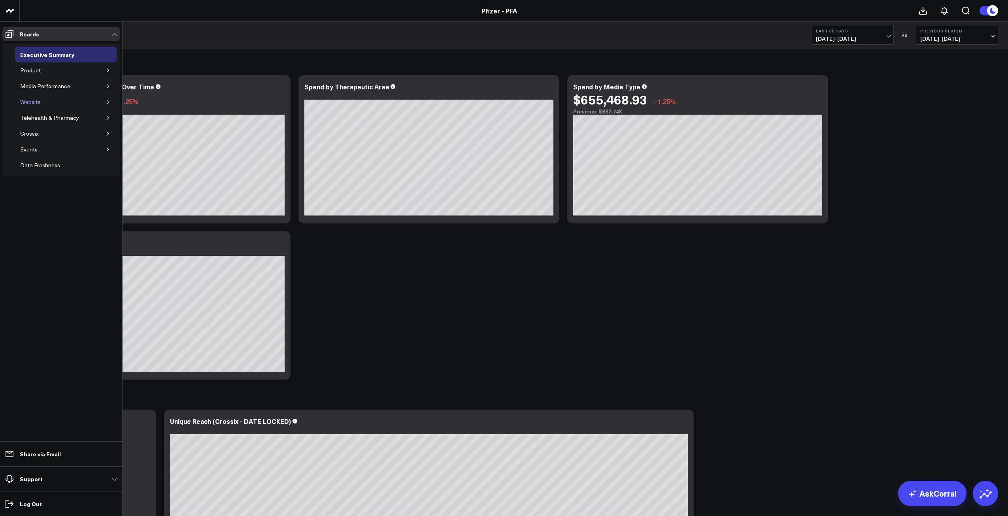  What do you see at coordinates (40, 454) in the screenshot?
I see `p: Share via Email` at bounding box center [40, 454].